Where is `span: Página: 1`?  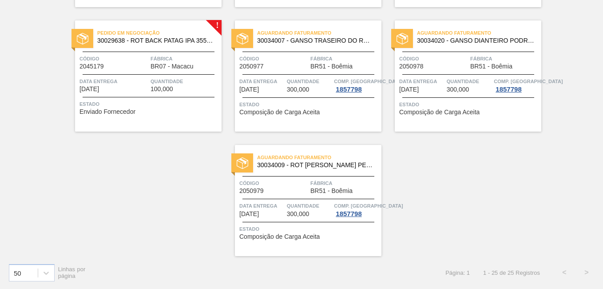 span: Página: 1 is located at coordinates (458, 272).